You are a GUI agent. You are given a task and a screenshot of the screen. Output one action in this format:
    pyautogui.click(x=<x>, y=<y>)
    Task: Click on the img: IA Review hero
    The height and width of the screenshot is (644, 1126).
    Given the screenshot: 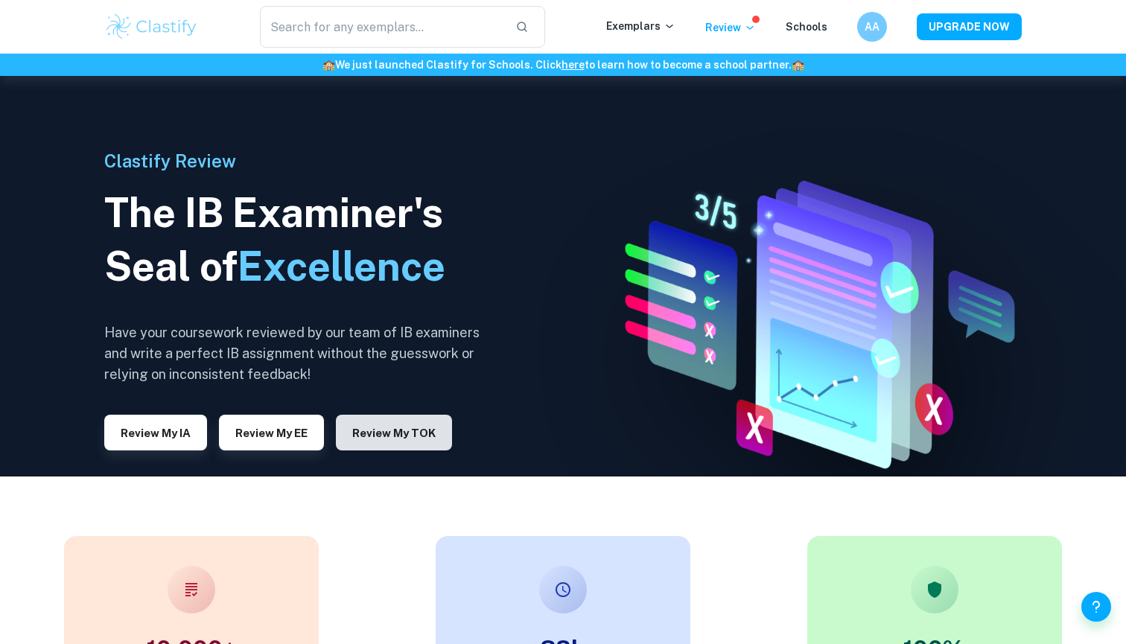 What is the action you would take?
    pyautogui.click(x=811, y=322)
    